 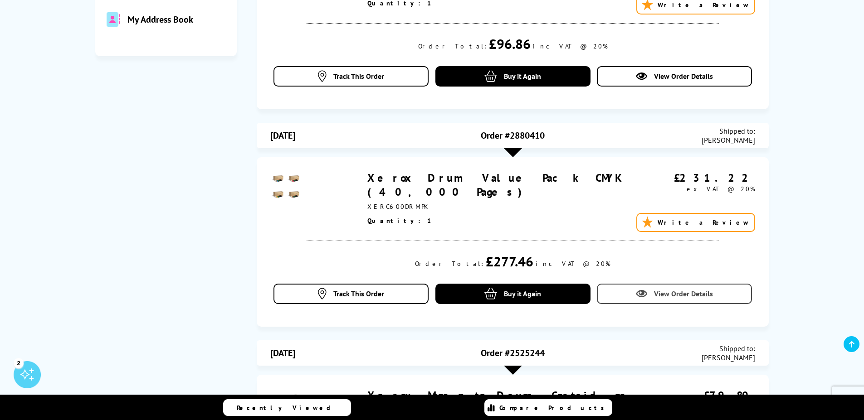 What do you see at coordinates (495, 185) in the screenshot?
I see `a: Xerox Drum Value Pack CMYK (40,000 Pages)` at bounding box center [495, 185].